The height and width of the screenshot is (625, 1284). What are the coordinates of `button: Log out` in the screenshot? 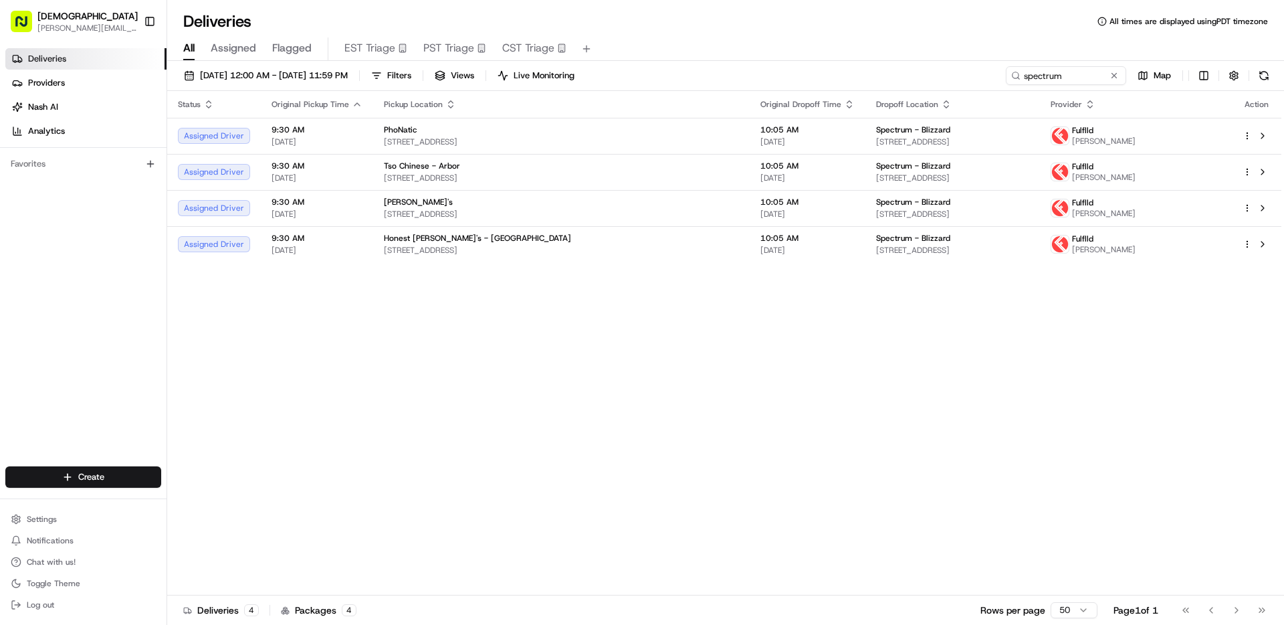 It's located at (83, 605).